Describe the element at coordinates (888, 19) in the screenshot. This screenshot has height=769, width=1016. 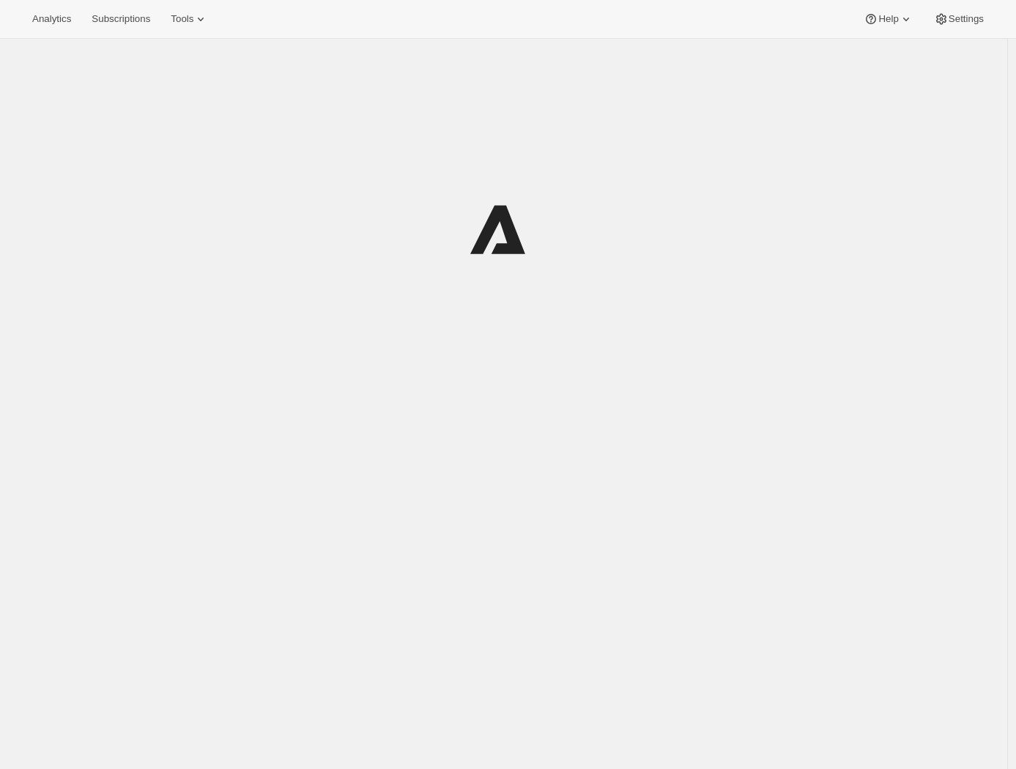
I see `span: Help` at that location.